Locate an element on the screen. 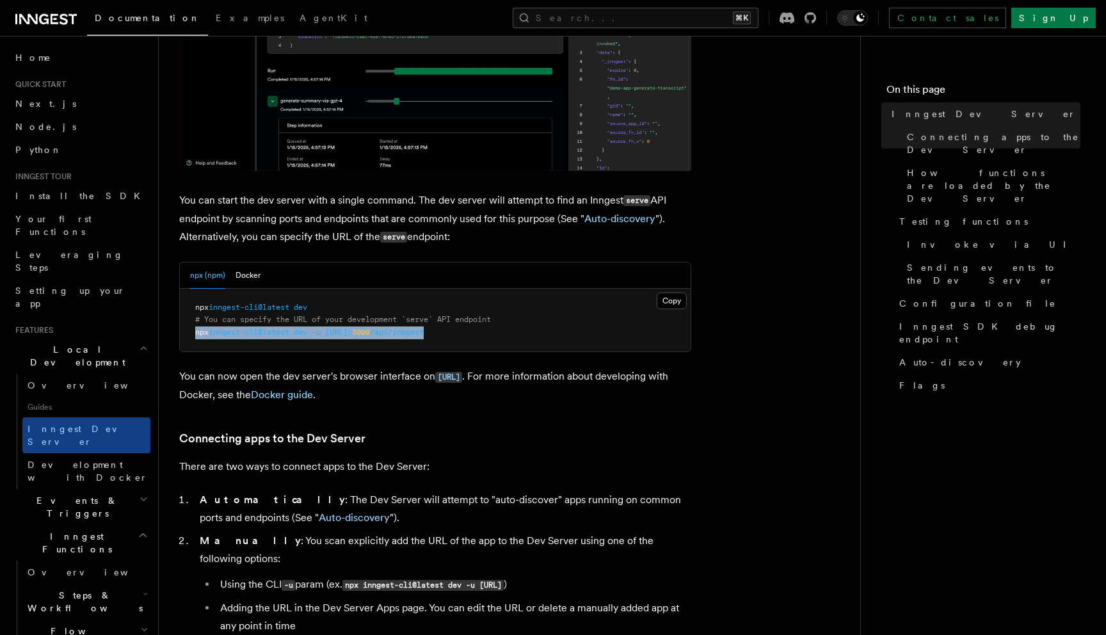  span: Connecting apps to the Dev Server is located at coordinates (993, 143).